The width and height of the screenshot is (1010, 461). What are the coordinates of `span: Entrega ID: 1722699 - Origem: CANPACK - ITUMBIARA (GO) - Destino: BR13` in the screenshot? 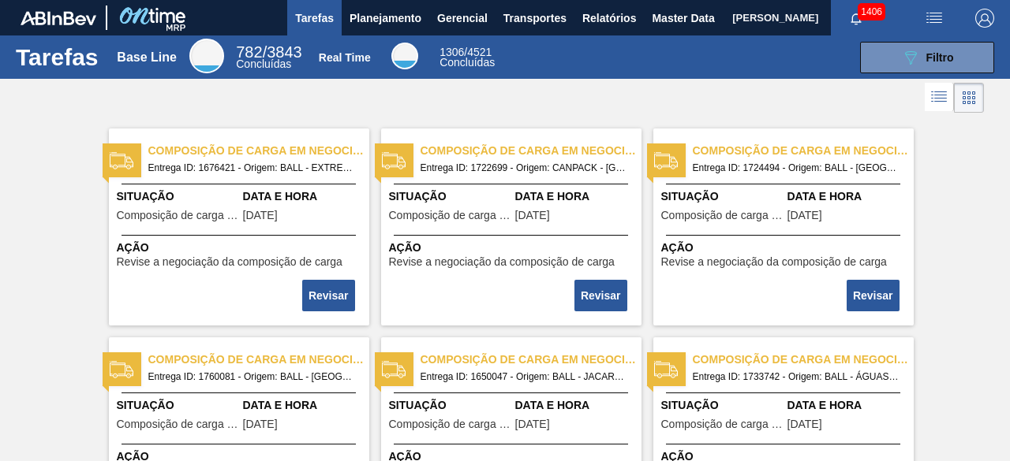 It's located at (525, 168).